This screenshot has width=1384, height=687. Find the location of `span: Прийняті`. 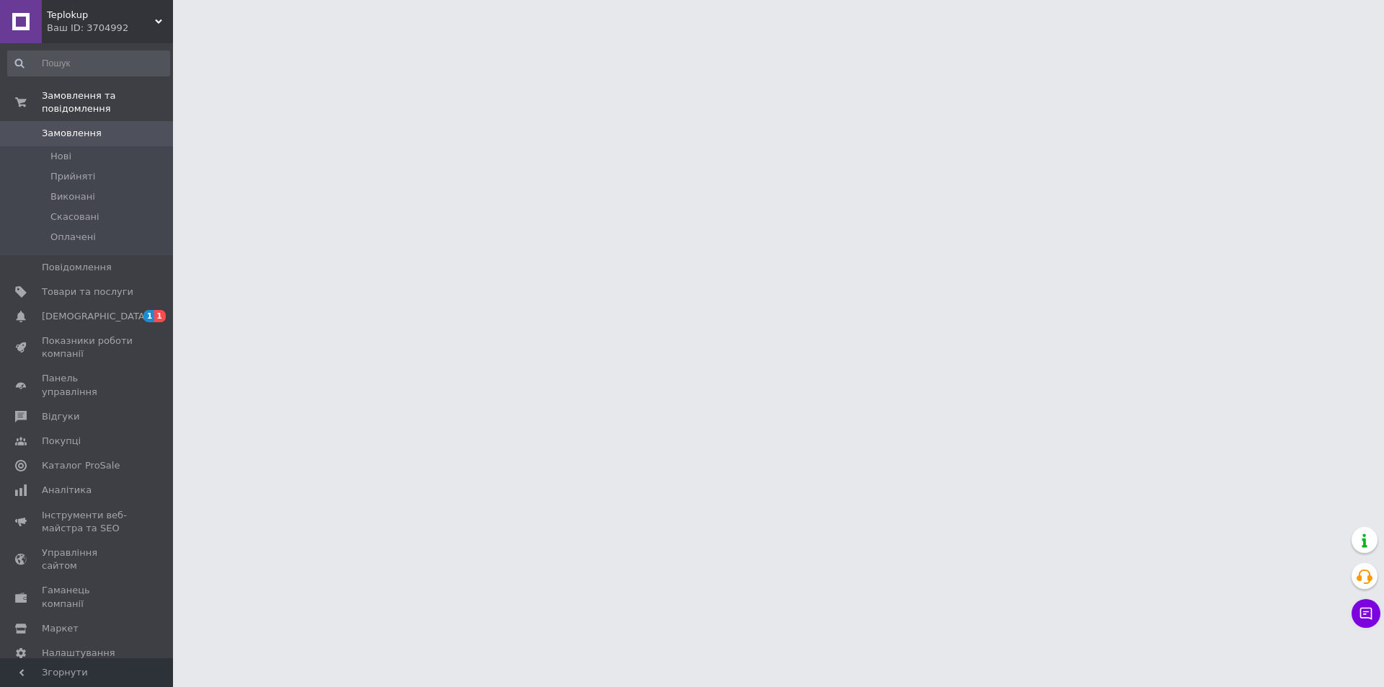

span: Прийняті is located at coordinates (73, 177).